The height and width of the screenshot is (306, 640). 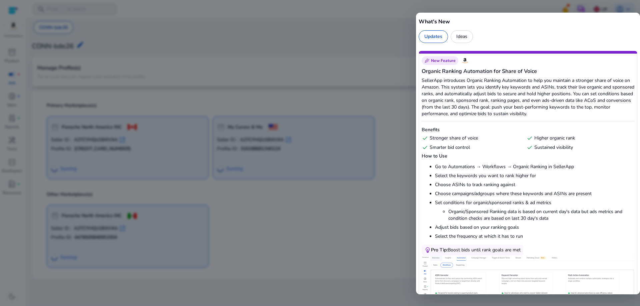 I want to click on li: Choose campaigns/adgroups where these keywords and ASINs are present, so click(x=534, y=194).